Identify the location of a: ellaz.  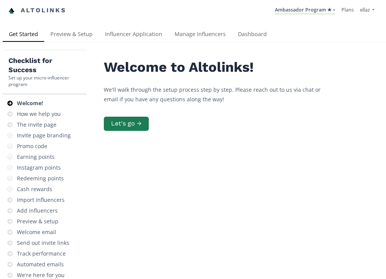
(367, 10).